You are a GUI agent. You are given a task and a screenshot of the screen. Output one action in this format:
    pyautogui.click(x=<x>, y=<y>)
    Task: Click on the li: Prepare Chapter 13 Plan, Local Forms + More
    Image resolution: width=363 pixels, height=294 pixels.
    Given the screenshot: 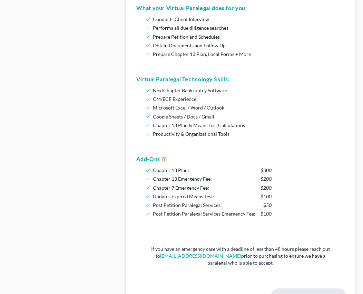 What is the action you would take?
    pyautogui.click(x=247, y=54)
    